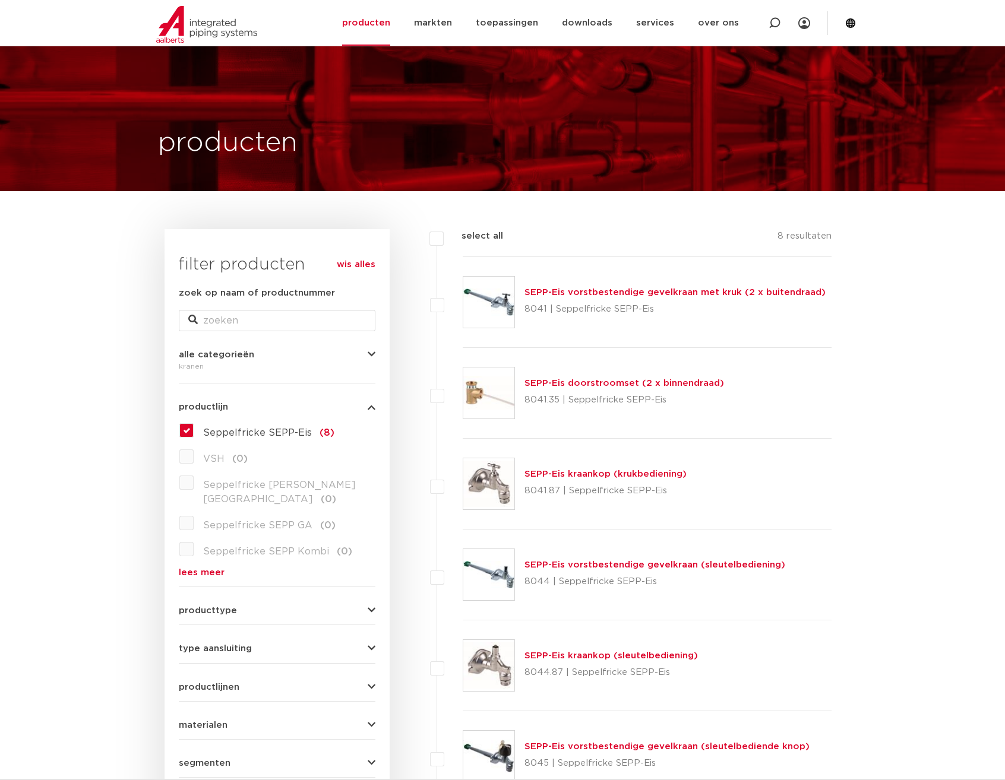 Image resolution: width=1005 pixels, height=780 pixels. Describe the element at coordinates (489, 666) in the screenshot. I see `img: Thumbnail for SEPP-Eis kraankop (sleutelbediening)` at that location.